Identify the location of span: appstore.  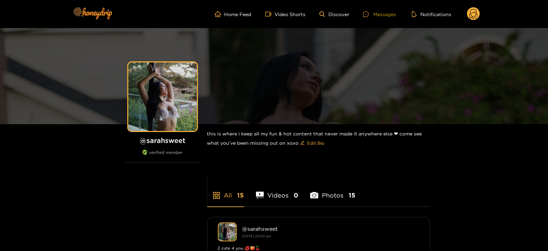
(217, 196).